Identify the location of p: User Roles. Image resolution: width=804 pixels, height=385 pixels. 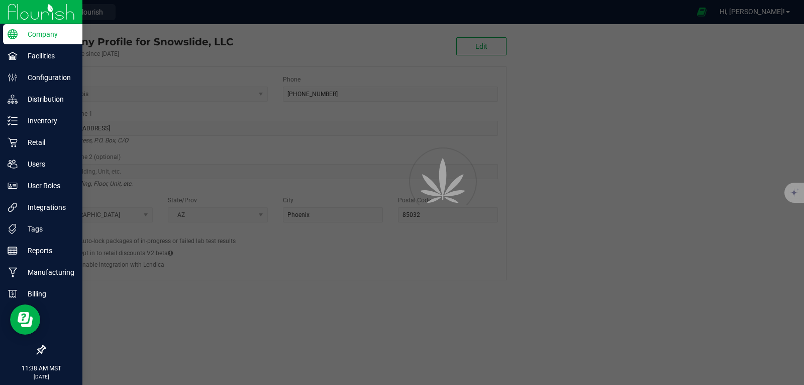
(48, 186).